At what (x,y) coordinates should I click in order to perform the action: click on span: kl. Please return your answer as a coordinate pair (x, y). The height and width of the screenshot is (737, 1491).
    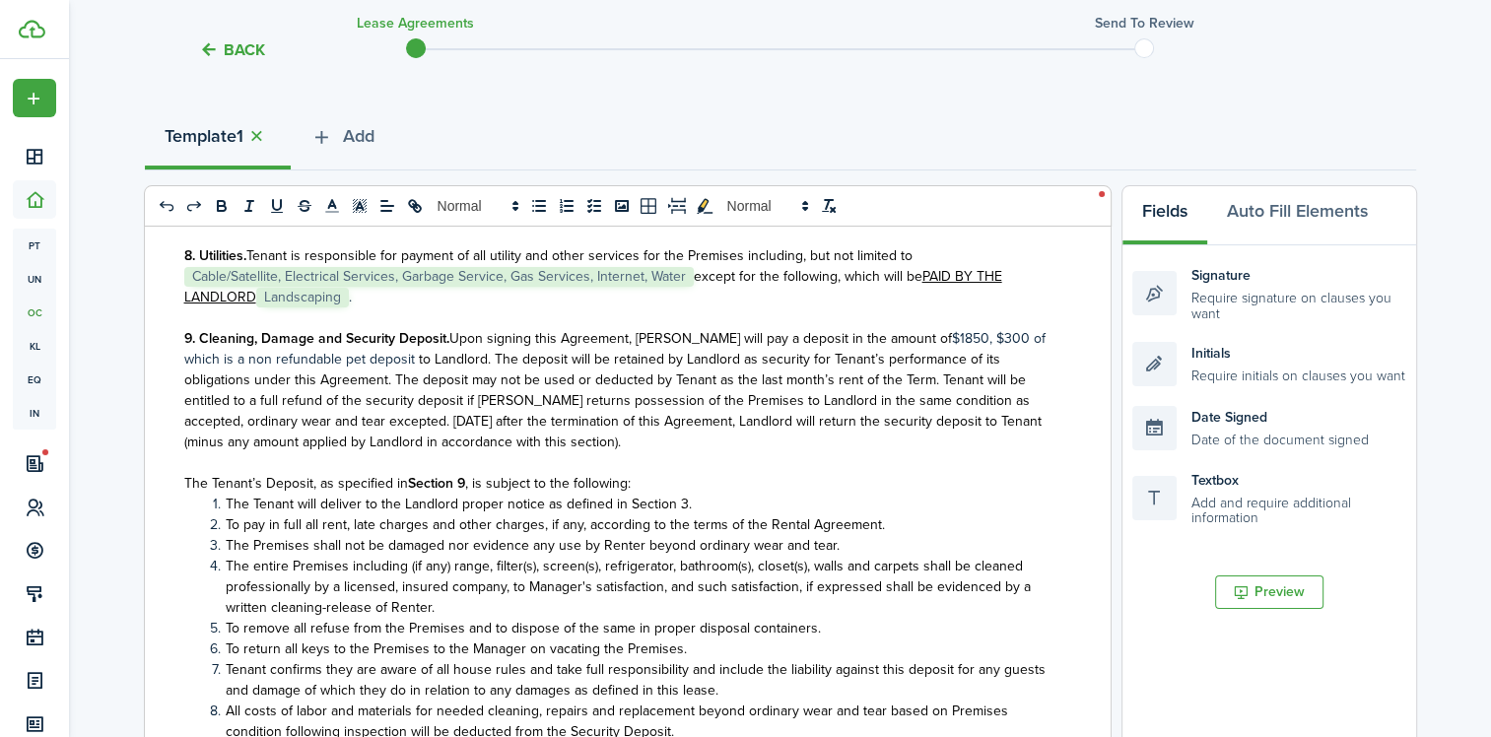
    Looking at the image, I should click on (34, 346).